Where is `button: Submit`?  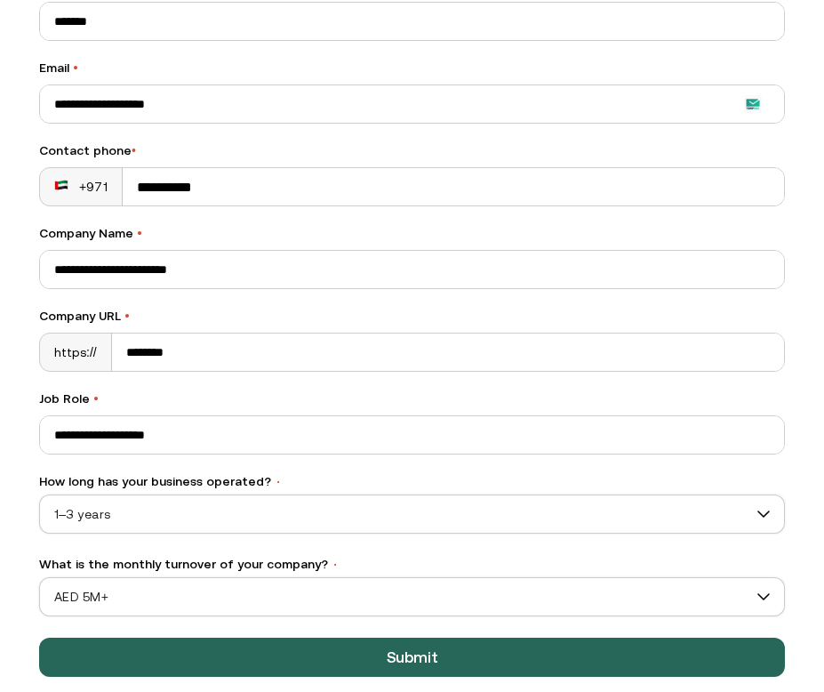 button: Submit is located at coordinates (412, 657).